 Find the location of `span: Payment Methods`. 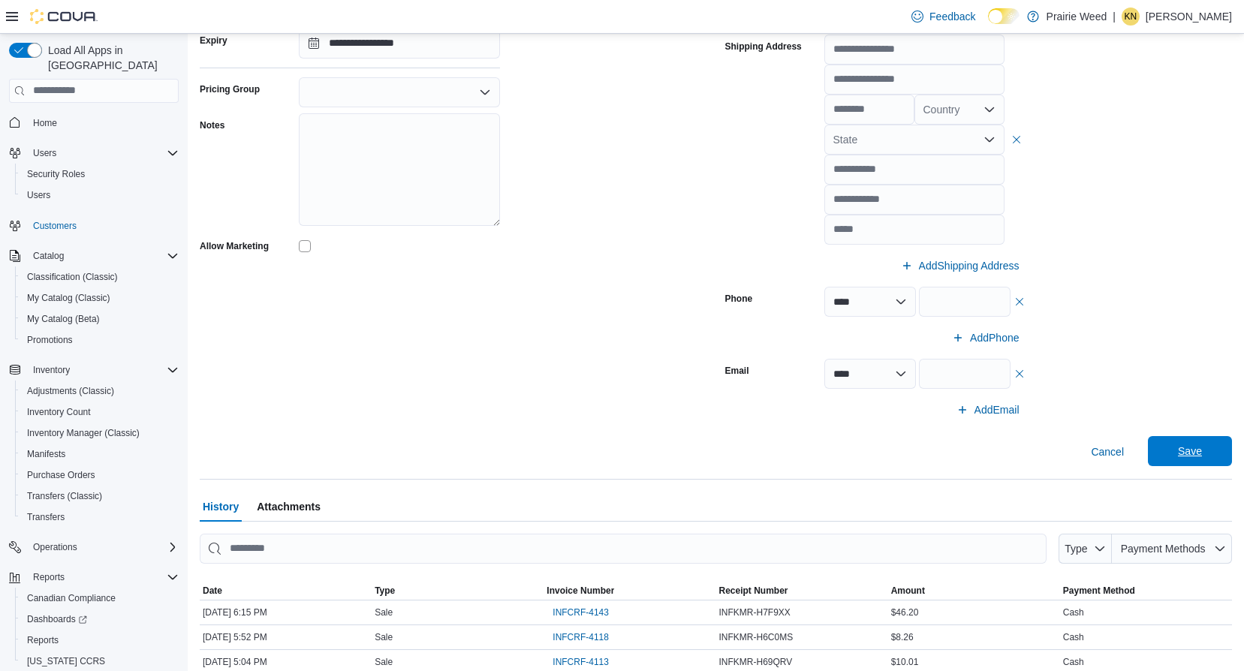

span: Payment Methods is located at coordinates (1163, 549).